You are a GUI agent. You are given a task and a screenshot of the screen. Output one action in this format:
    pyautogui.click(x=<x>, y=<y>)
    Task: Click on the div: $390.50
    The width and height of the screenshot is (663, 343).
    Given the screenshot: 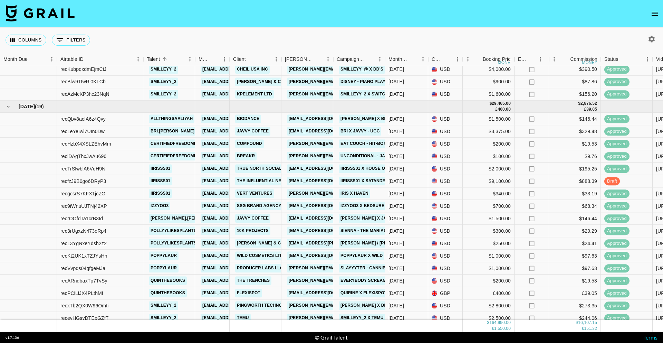 What is the action you would take?
    pyautogui.click(x=575, y=69)
    